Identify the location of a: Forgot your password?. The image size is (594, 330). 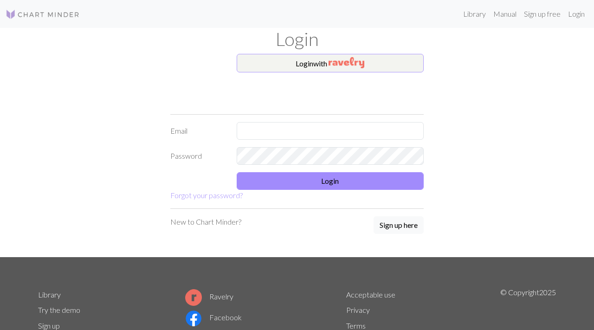
(206, 195).